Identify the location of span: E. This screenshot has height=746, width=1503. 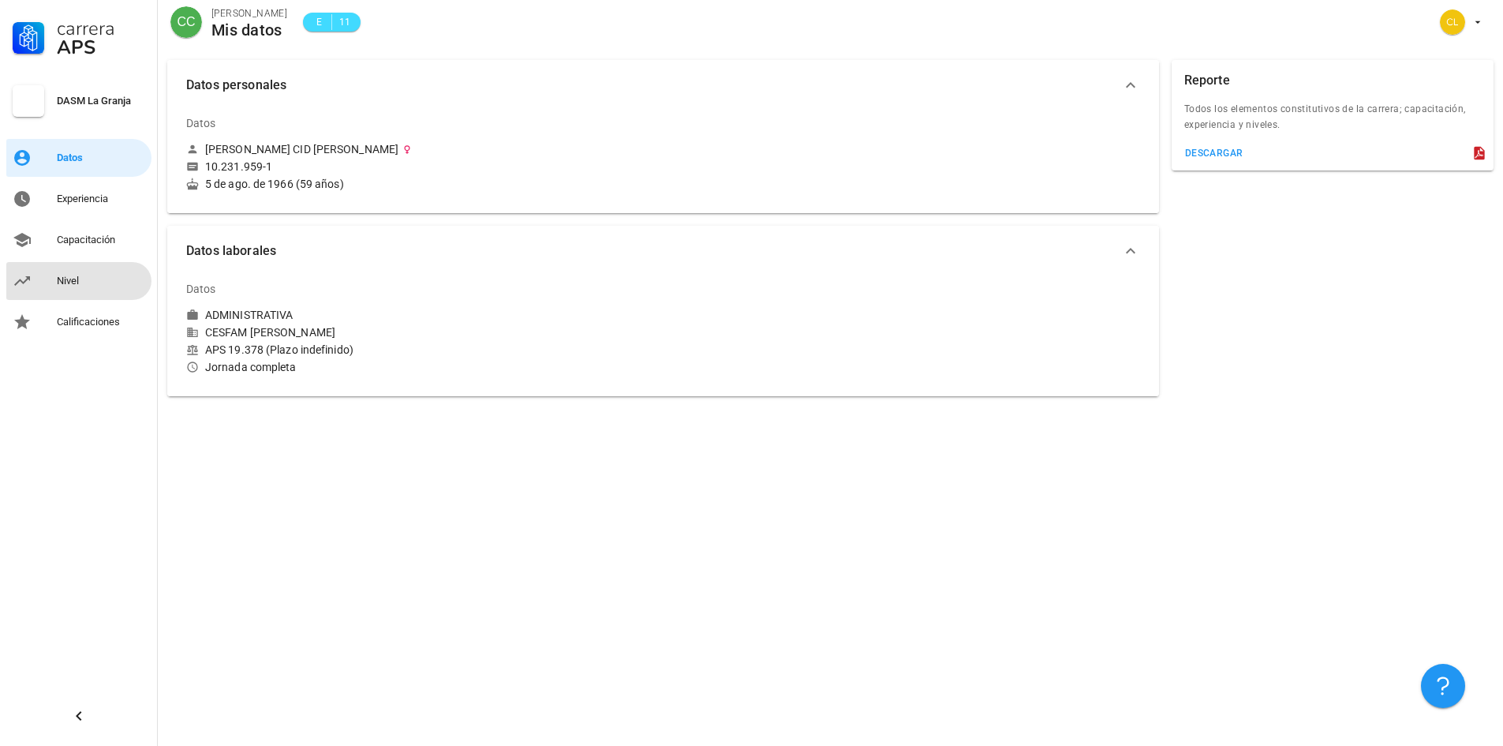
(319, 22).